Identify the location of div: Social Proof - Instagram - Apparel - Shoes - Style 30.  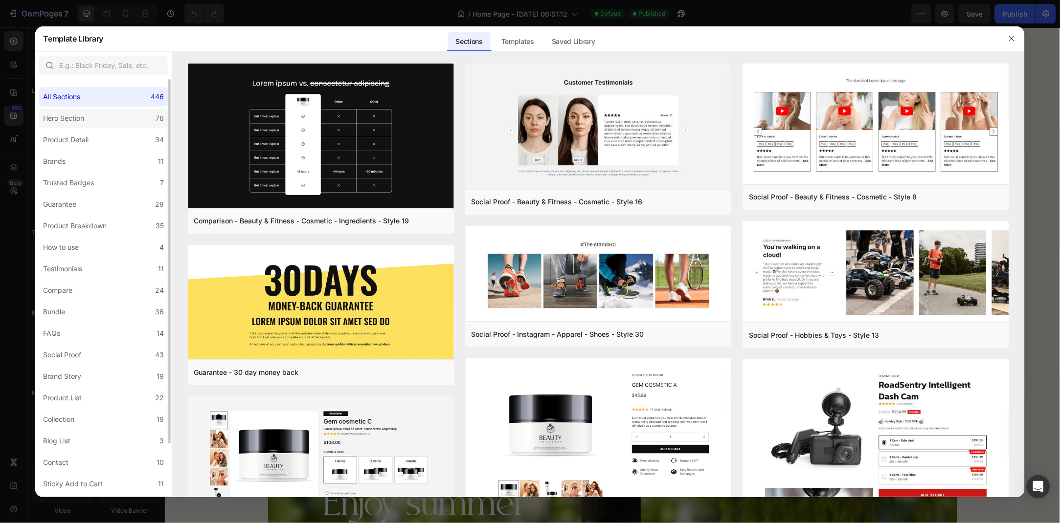
(558, 335).